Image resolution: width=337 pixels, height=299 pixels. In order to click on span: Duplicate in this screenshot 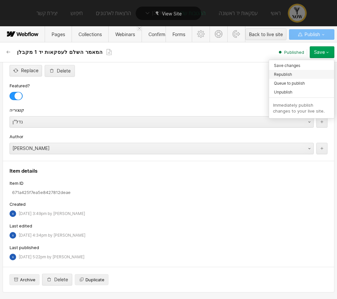, I will do `click(95, 280)`.